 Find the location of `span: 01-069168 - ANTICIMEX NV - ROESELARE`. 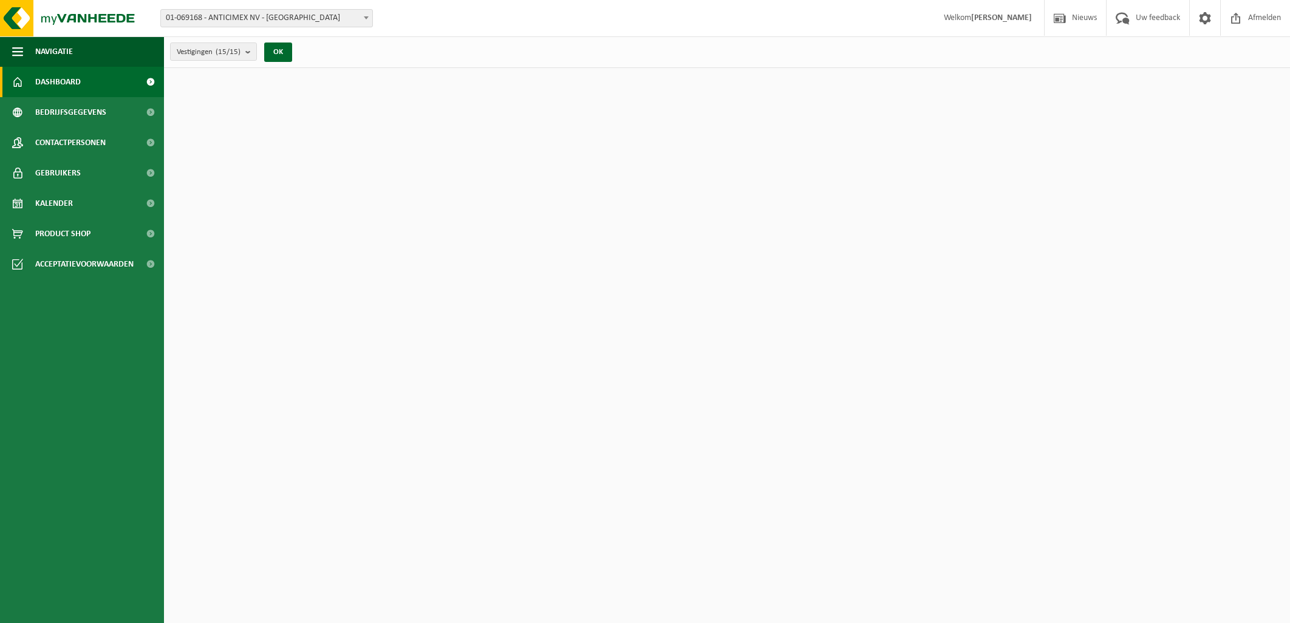

span: 01-069168 - ANTICIMEX NV - ROESELARE is located at coordinates (267, 18).